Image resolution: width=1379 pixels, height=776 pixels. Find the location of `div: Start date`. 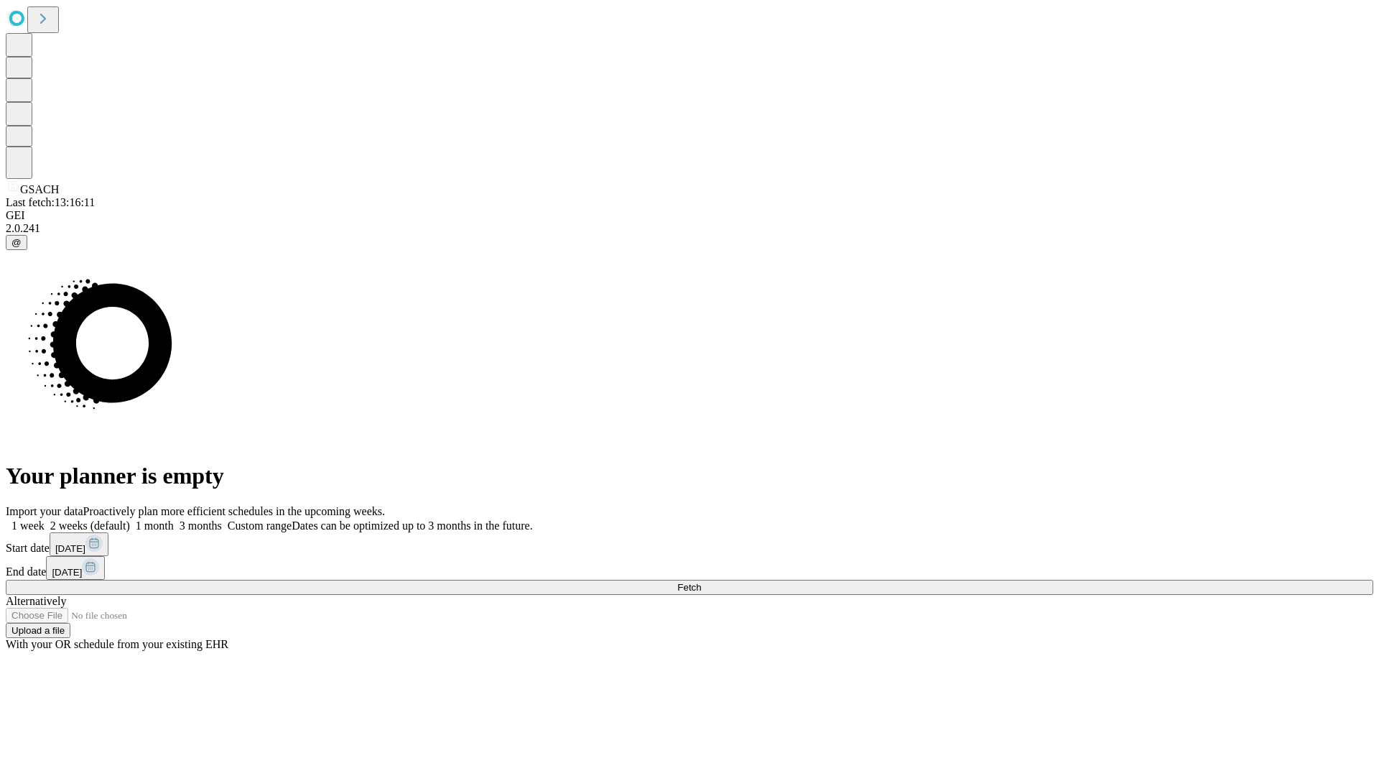

div: Start date is located at coordinates (690, 544).